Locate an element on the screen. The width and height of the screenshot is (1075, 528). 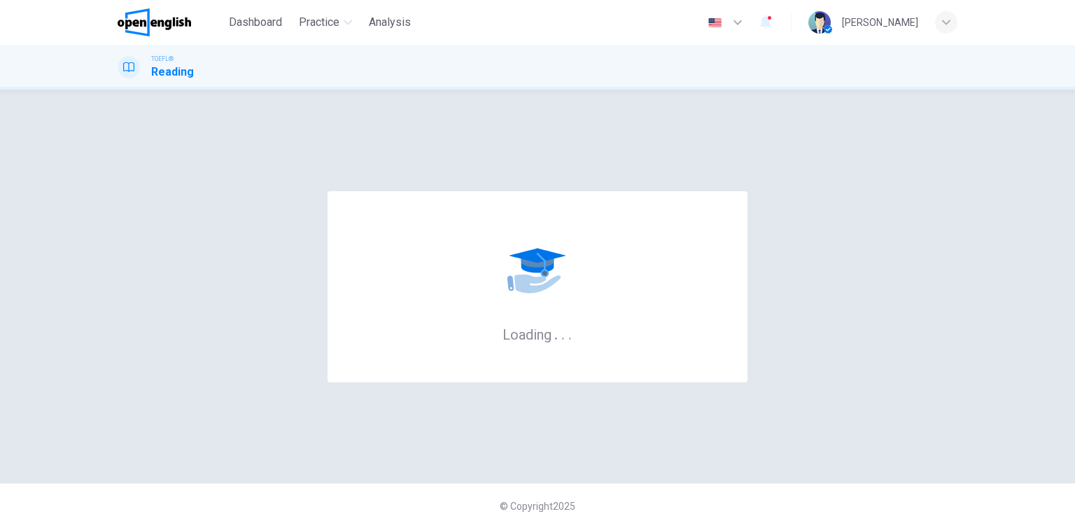
span: © Copyright 2025 is located at coordinates (538, 506).